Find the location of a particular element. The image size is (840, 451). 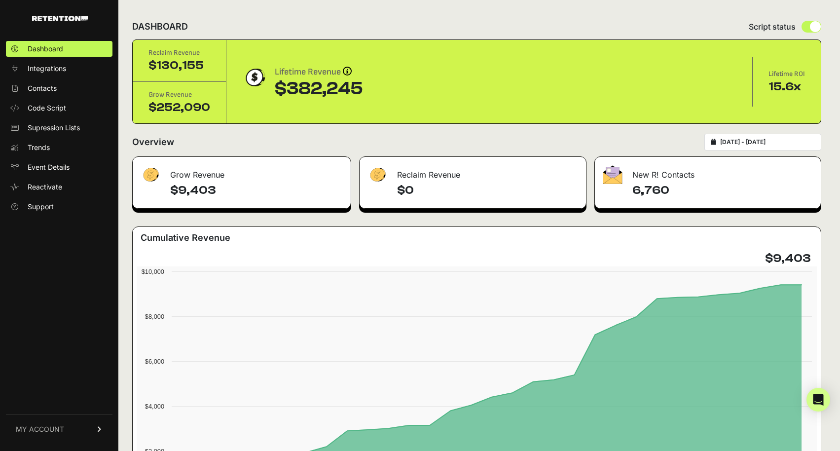

img: dollar-coin-05c43ed7efb7bc0c12610022525b4bbbb207c7efeef5aecc26f025e68dcafac9.png is located at coordinates (255, 77).